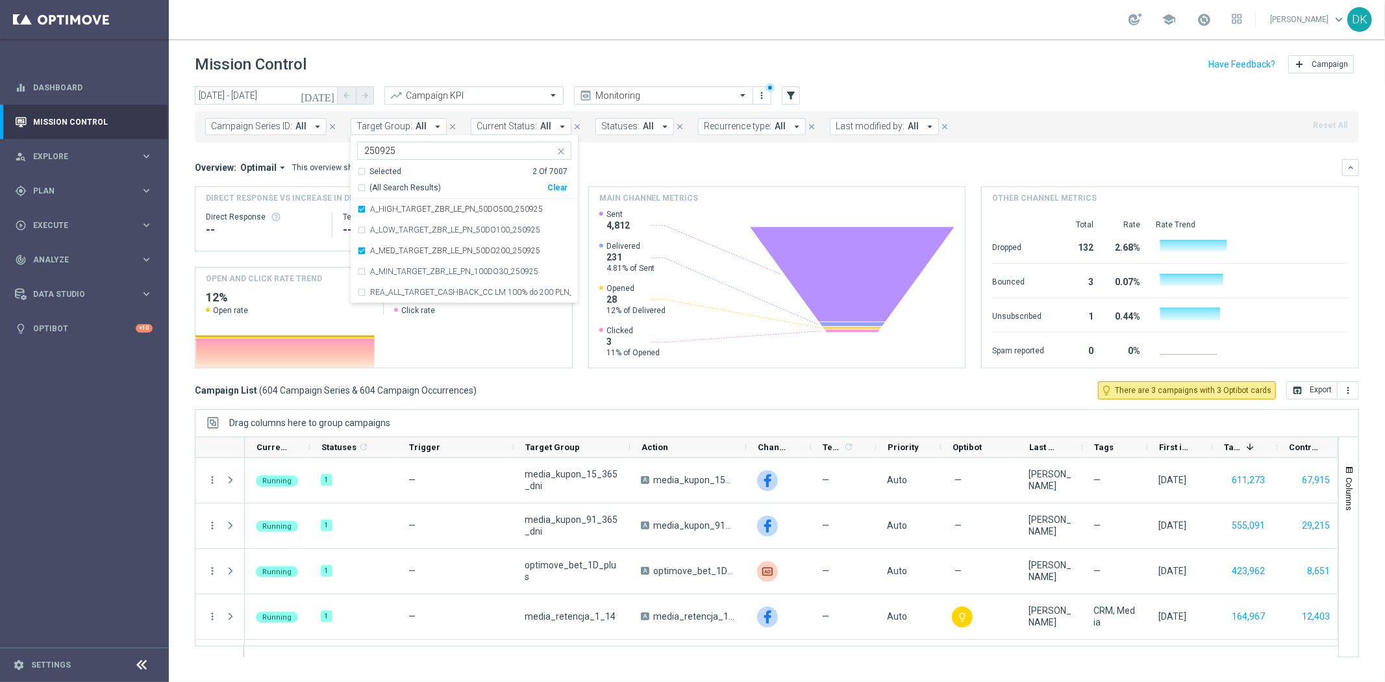 This screenshot has width=1385, height=682. I want to click on span: Open rate, so click(231, 310).